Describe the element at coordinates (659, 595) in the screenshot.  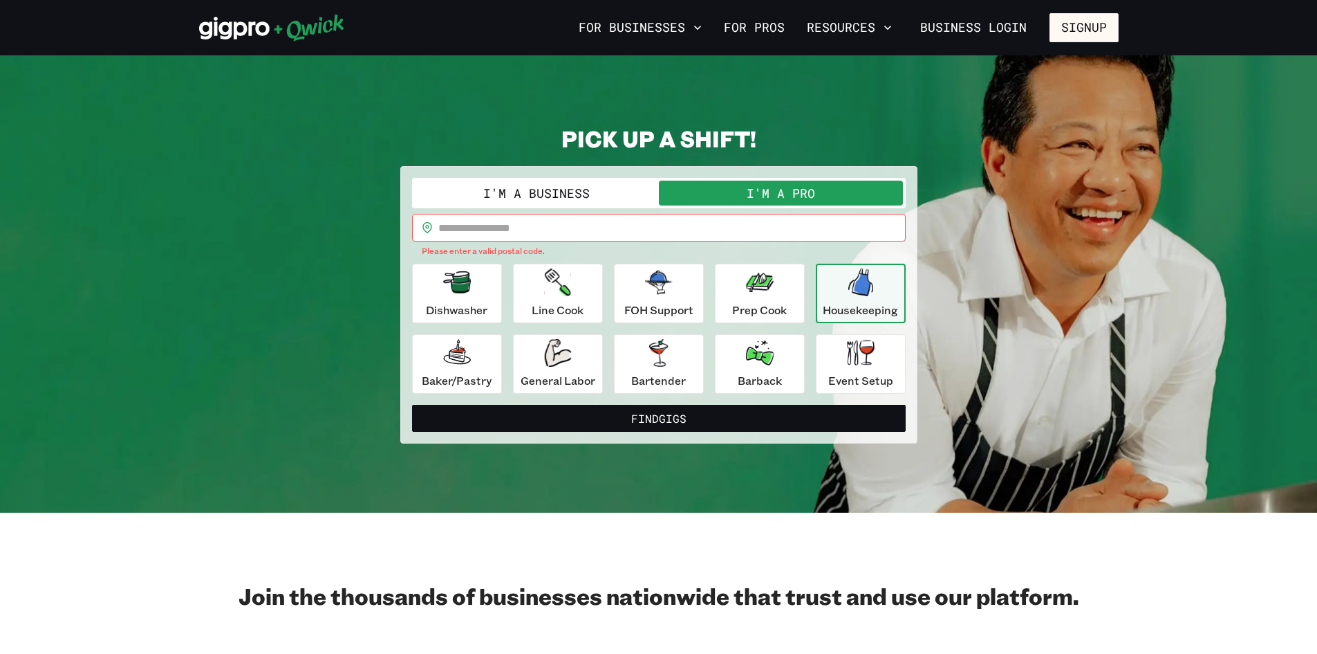
I see `h2: Join the thousands of businesses nationwide that trust and use our platform.` at that location.